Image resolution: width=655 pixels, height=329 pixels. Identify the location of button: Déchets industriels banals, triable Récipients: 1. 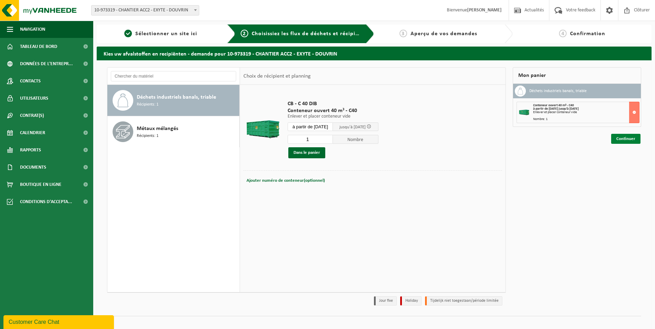
(173, 100).